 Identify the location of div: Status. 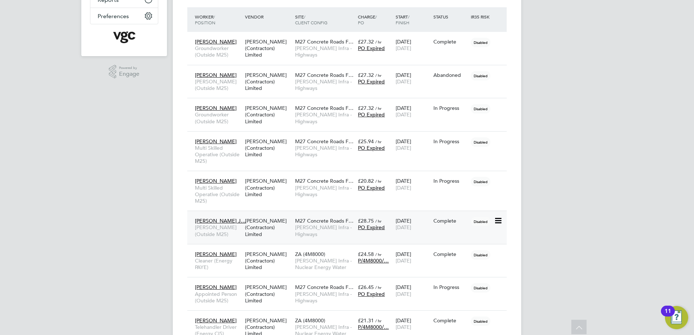
(450, 17).